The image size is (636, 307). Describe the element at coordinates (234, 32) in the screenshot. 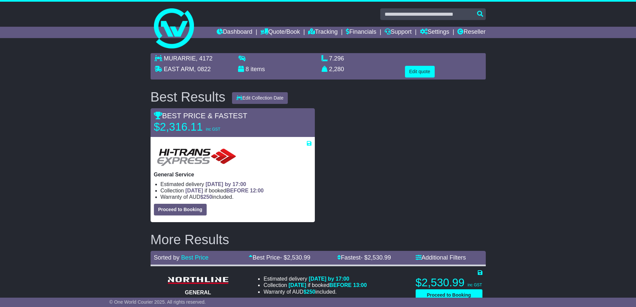

I see `a: Dashboard` at that location.